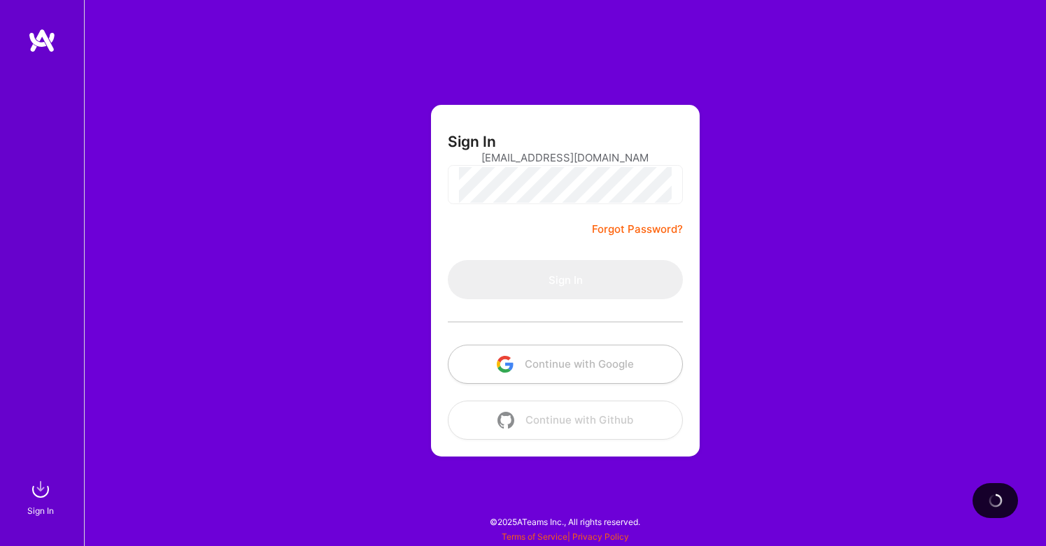  Describe the element at coordinates (637, 229) in the screenshot. I see `a: Forgot Password?` at that location.